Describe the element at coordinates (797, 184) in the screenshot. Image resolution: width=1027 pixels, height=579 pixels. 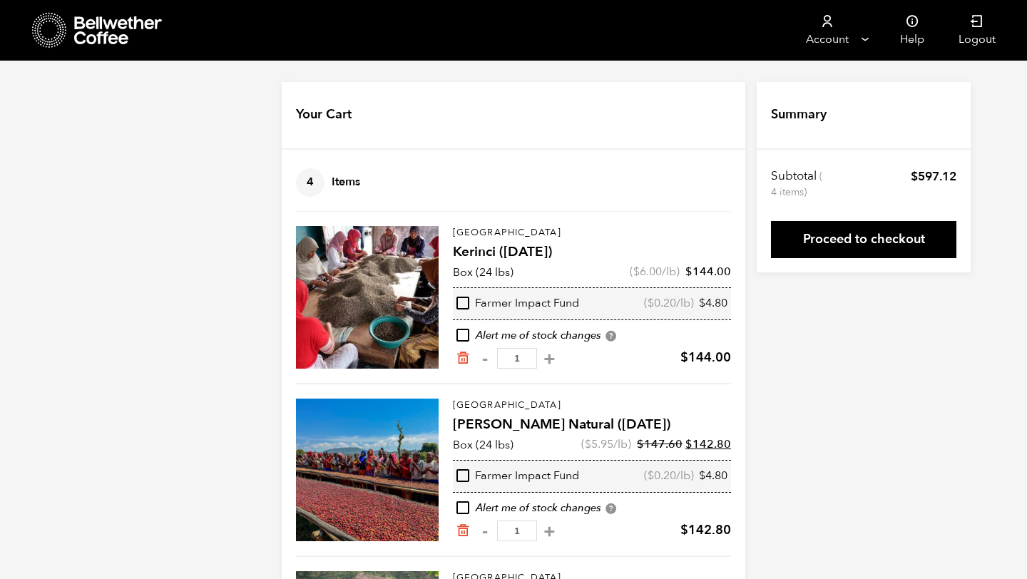
I see `th: Subtotal` at that location.